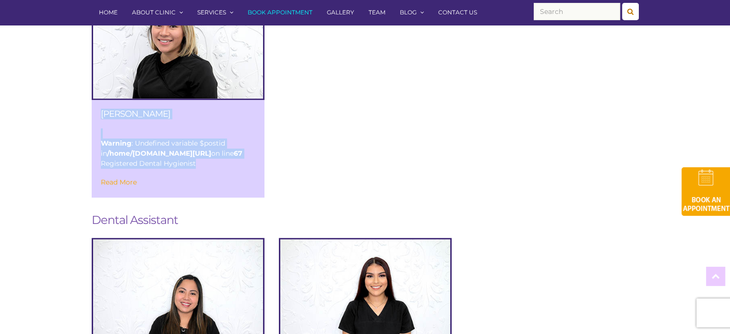 This screenshot has height=334, width=730. I want to click on div: Registered Dental Hygienist, so click(178, 163).